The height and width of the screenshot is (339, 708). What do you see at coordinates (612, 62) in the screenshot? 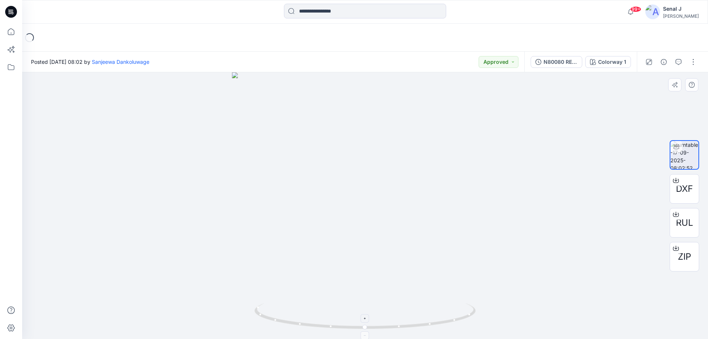
I see `div: Colorway 1` at bounding box center [612, 62].